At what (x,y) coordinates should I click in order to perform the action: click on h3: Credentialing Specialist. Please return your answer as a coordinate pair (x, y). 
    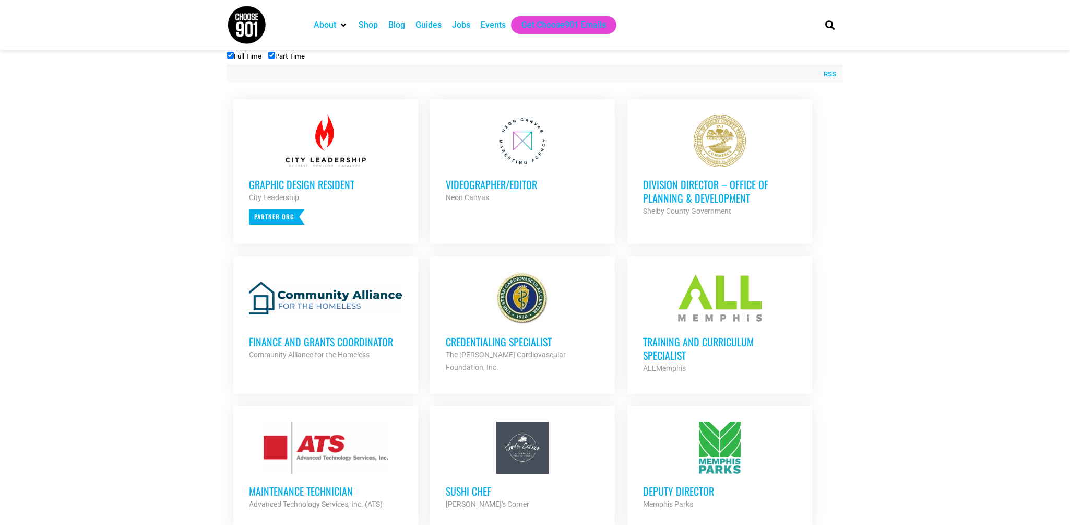
    Looking at the image, I should click on (523, 341).